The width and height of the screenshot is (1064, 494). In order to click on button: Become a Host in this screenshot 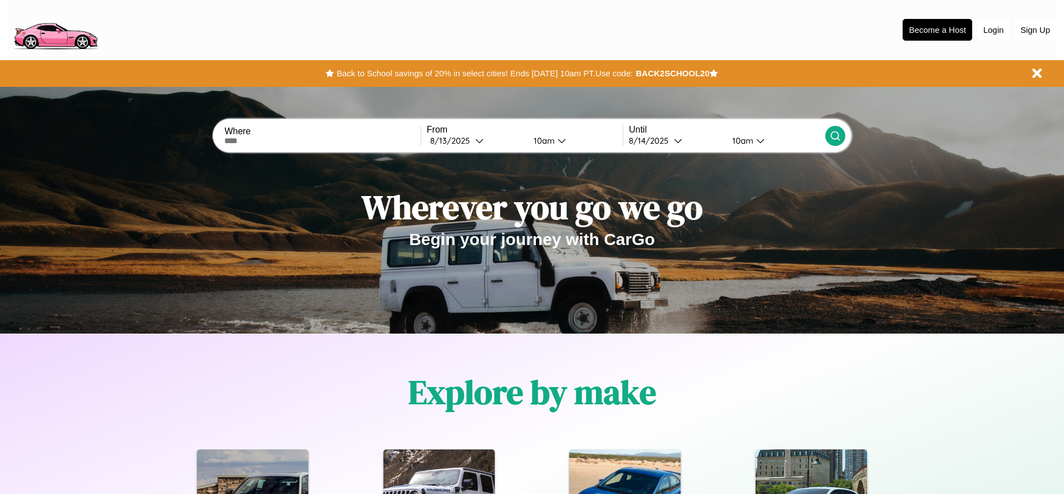, I will do `click(937, 29)`.